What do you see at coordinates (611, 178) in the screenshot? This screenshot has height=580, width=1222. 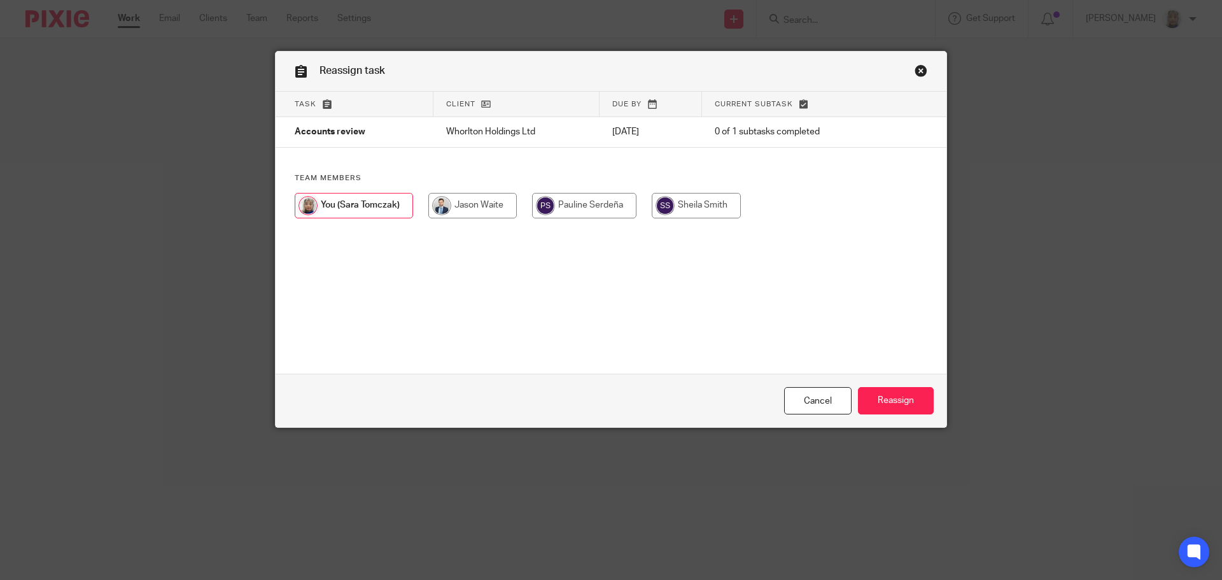 I see `h4: Team members` at bounding box center [611, 178].